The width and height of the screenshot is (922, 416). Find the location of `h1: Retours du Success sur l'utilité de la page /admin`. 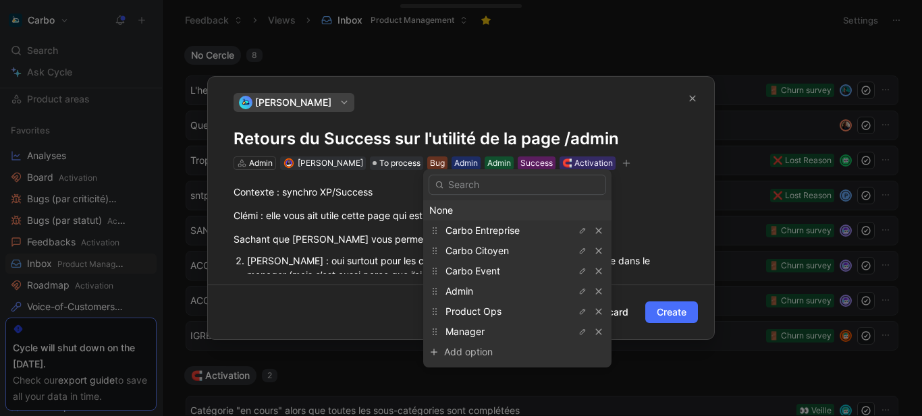

h1: Retours du Success sur l'utilité de la page /admin is located at coordinates (461, 139).